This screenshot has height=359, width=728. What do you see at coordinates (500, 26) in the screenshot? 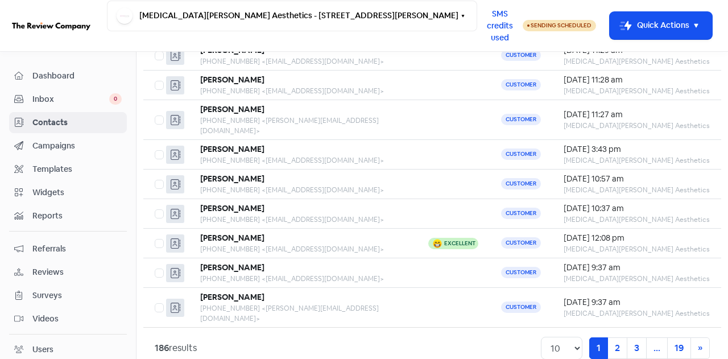
I see `span: SMS credits used` at bounding box center [500, 26].